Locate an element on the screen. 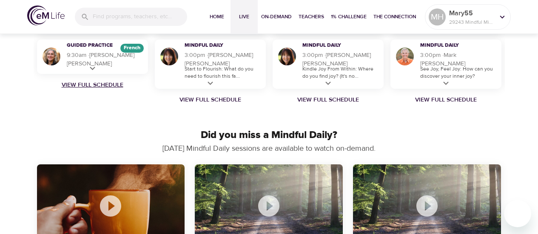 This screenshot has width=538, height=234. p: Start to Flourish: What do you need to flourish this fa... is located at coordinates (223, 73).